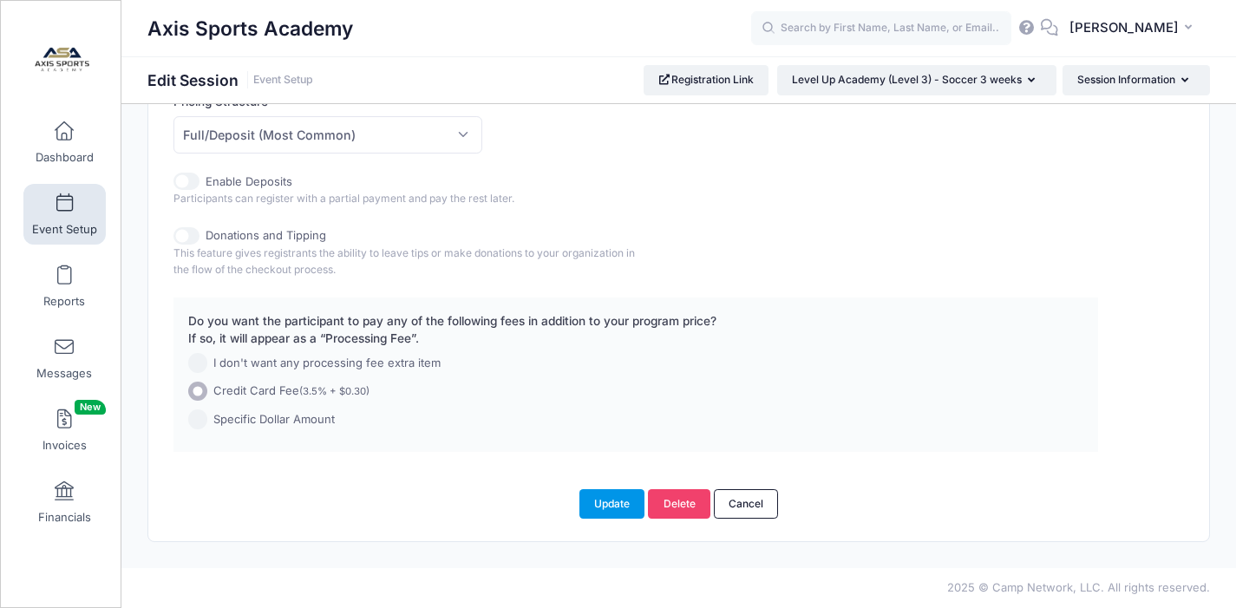  What do you see at coordinates (62, 59) in the screenshot?
I see `img: Axis Sports Academy` at bounding box center [62, 59].